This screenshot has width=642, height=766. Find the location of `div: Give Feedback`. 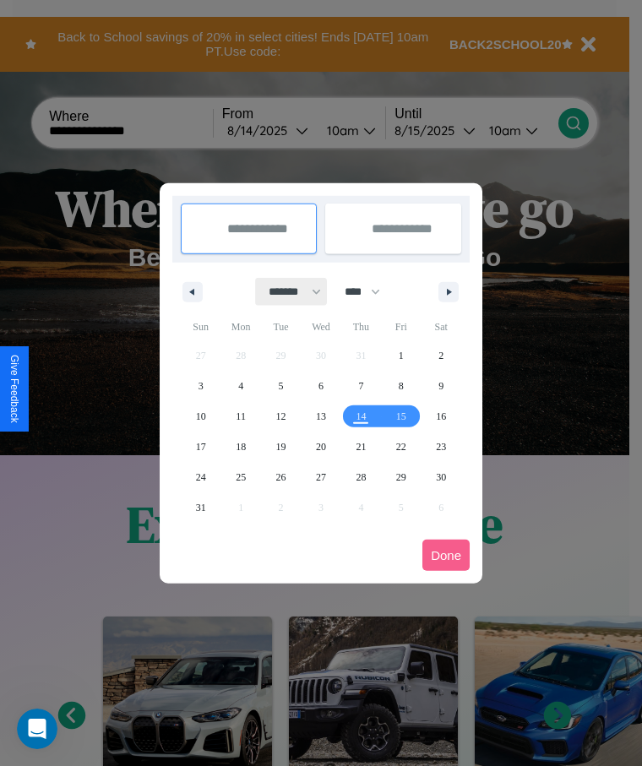

div: Give Feedback is located at coordinates (14, 389).